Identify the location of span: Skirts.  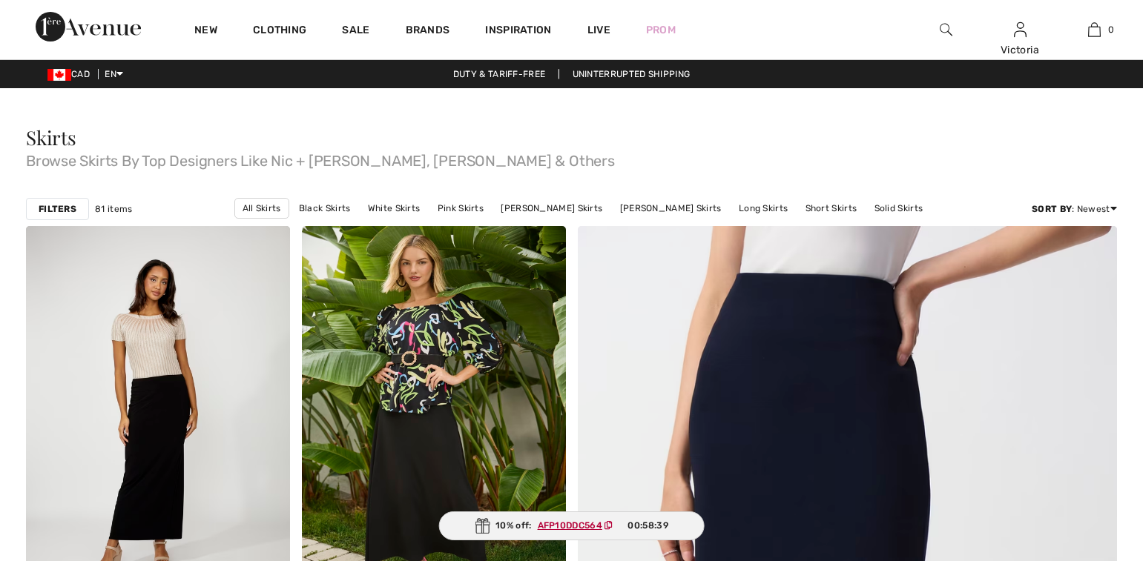
(51, 137).